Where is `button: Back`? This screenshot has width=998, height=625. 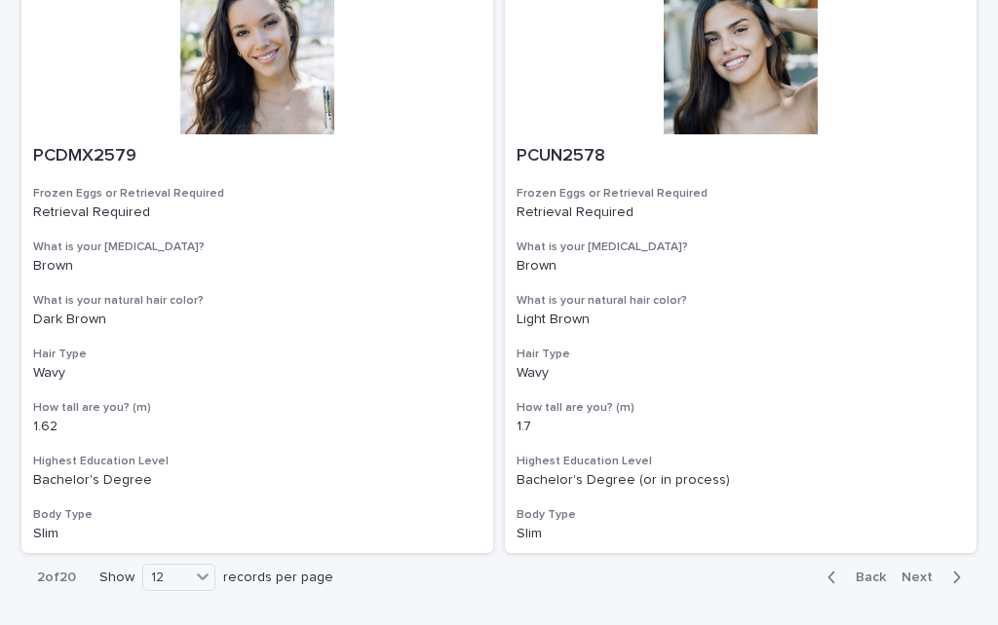
button: Back is located at coordinates (853, 578).